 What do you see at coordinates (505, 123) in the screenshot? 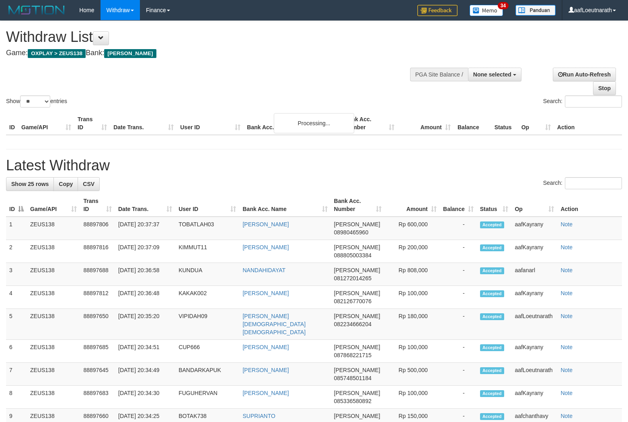
I see `th: Status` at bounding box center [505, 123].